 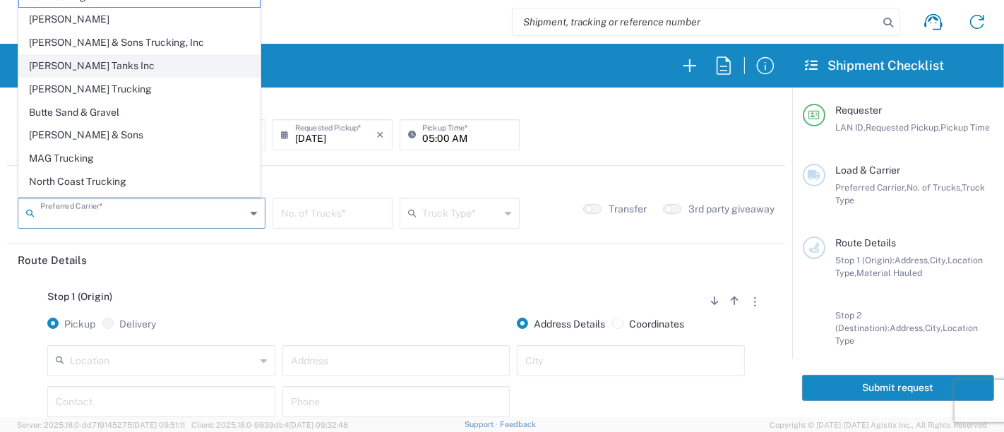 What do you see at coordinates (874, 66) in the screenshot?
I see `h2: Shipment Checklist` at bounding box center [874, 66].